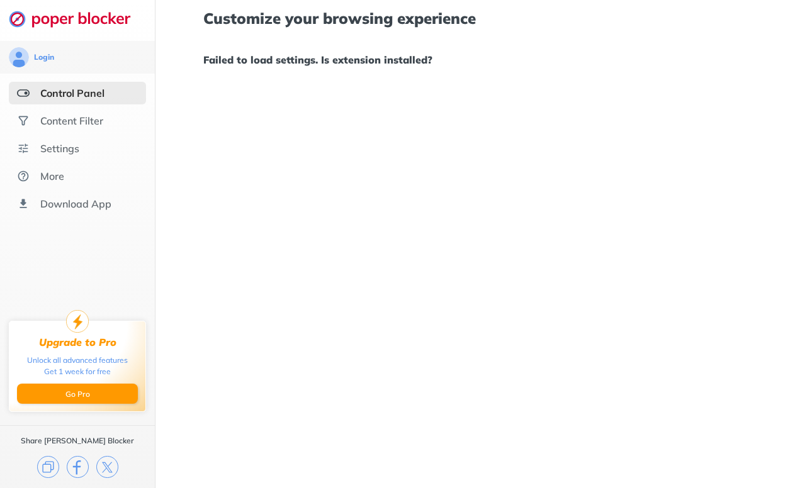  Describe the element at coordinates (72, 121) in the screenshot. I see `div: Content Filter` at that location.